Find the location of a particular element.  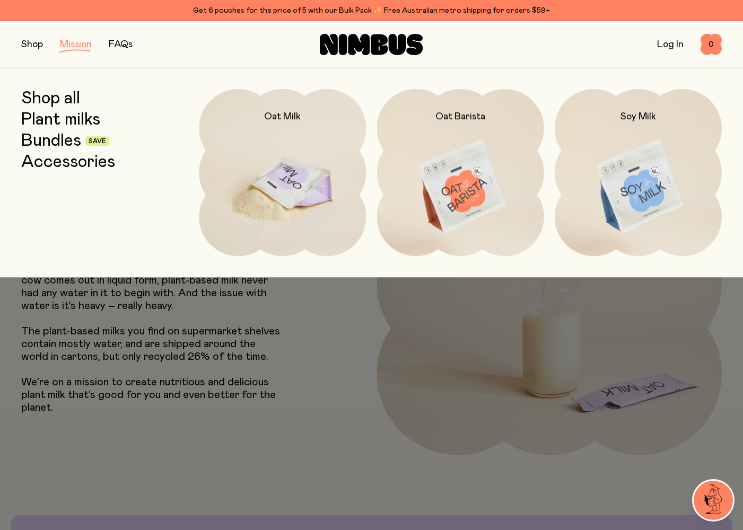

a: Plant milks is located at coordinates (60, 120).